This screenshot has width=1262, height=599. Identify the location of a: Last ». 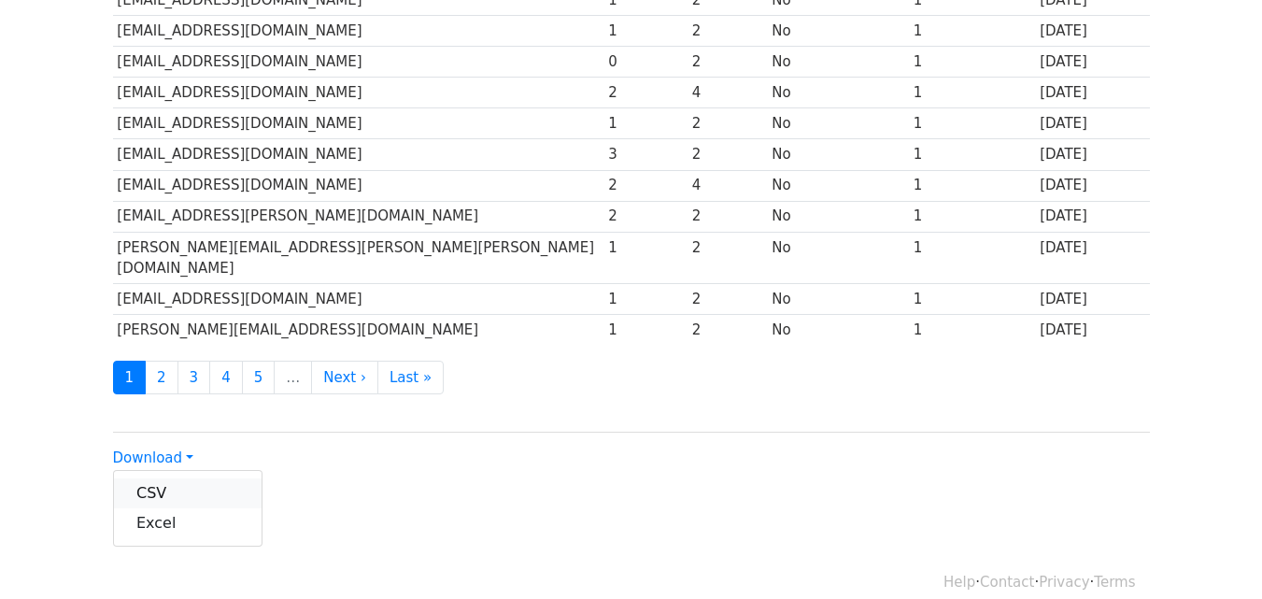
(410, 377).